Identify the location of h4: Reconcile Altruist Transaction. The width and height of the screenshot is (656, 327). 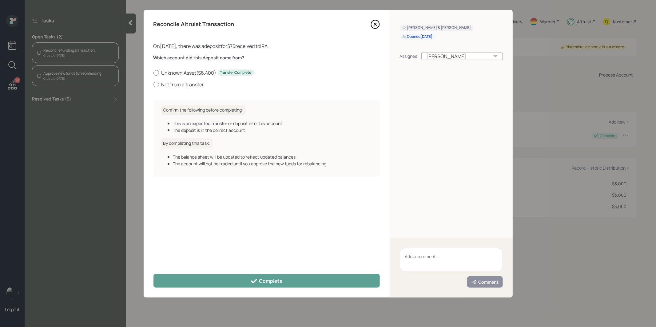
(194, 24).